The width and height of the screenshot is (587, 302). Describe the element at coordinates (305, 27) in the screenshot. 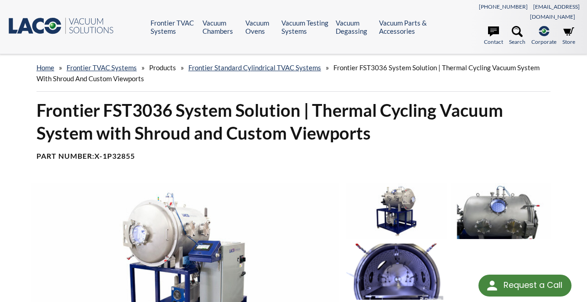

I see `a: Vacuum Testing Systems` at that location.